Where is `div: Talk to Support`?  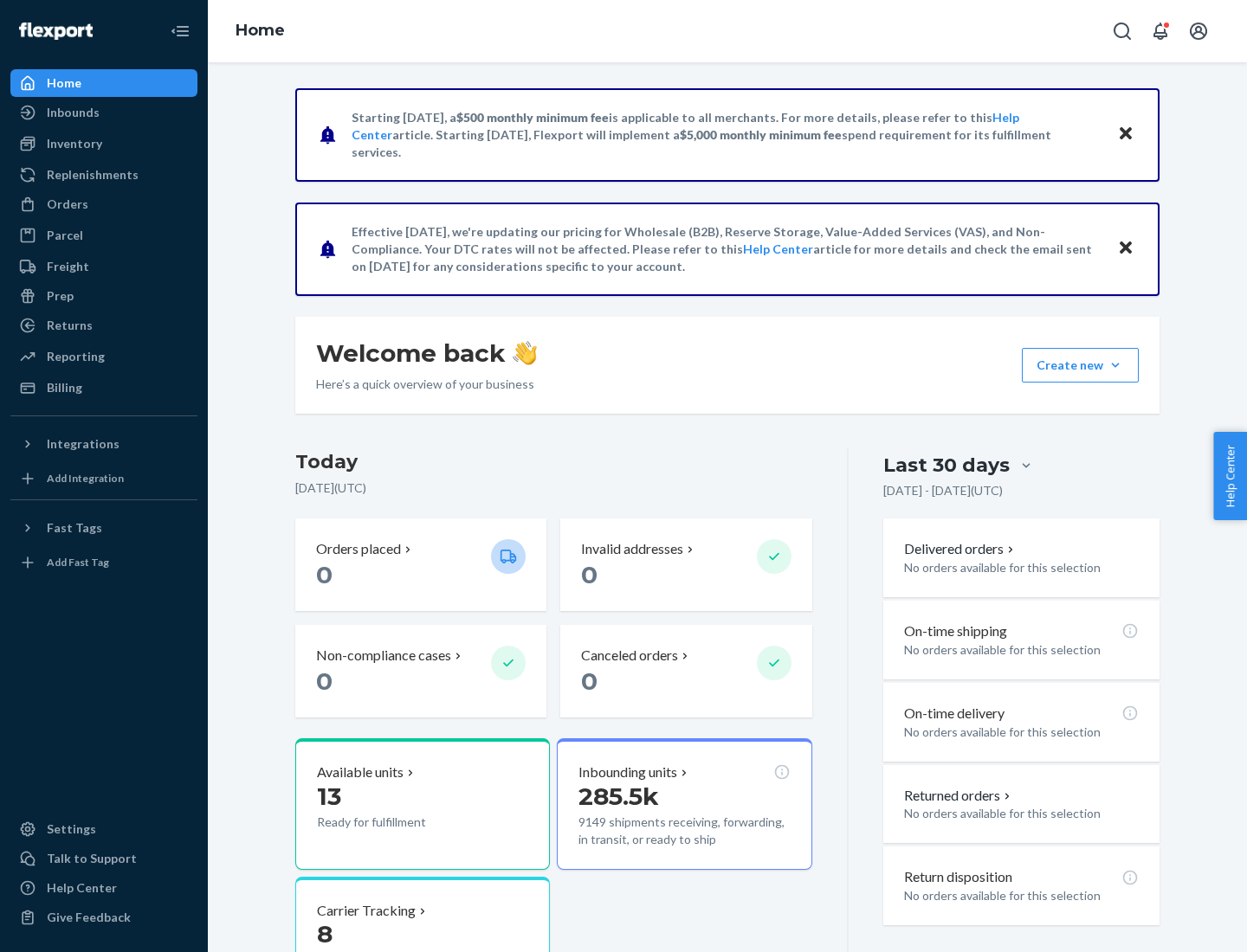
div: Talk to Support is located at coordinates (92, 859).